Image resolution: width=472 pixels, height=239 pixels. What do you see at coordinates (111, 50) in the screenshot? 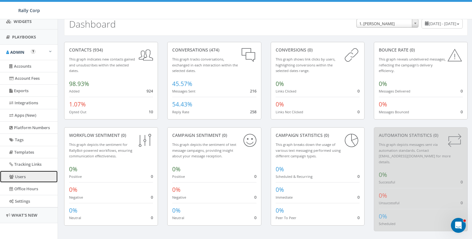
I see `div: contacts` at bounding box center [111, 50].